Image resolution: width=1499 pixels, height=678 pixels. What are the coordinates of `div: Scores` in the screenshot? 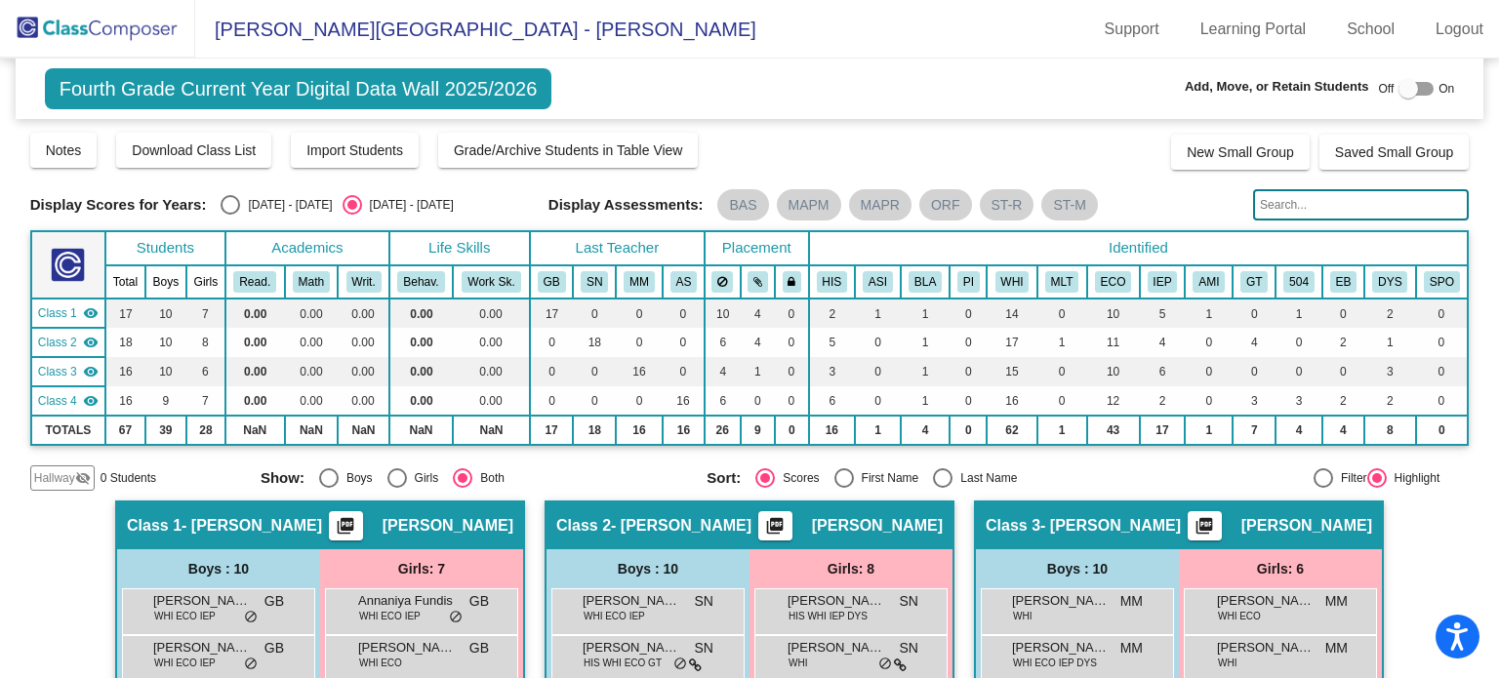 It's located at (797, 478).